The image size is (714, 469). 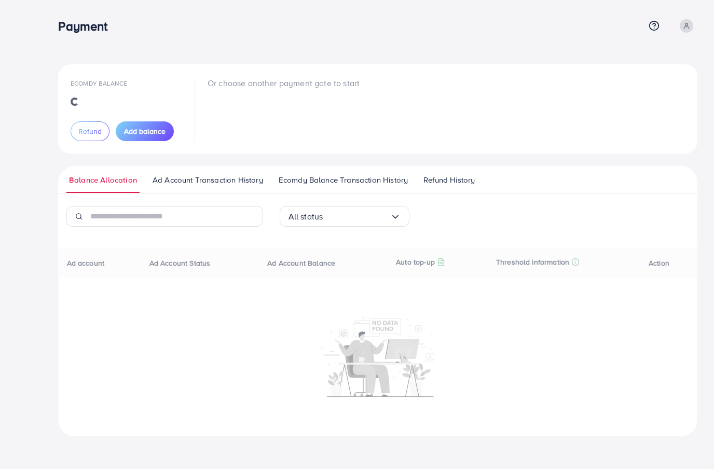 What do you see at coordinates (99, 83) in the screenshot?
I see `span: Ecomdy Balance` at bounding box center [99, 83].